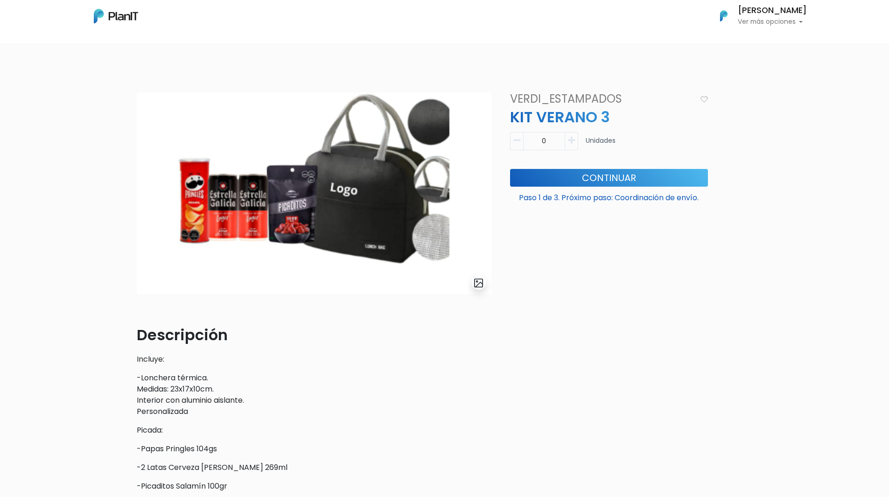  I want to click on p: -Papas Pringles 104gs, so click(314, 449).